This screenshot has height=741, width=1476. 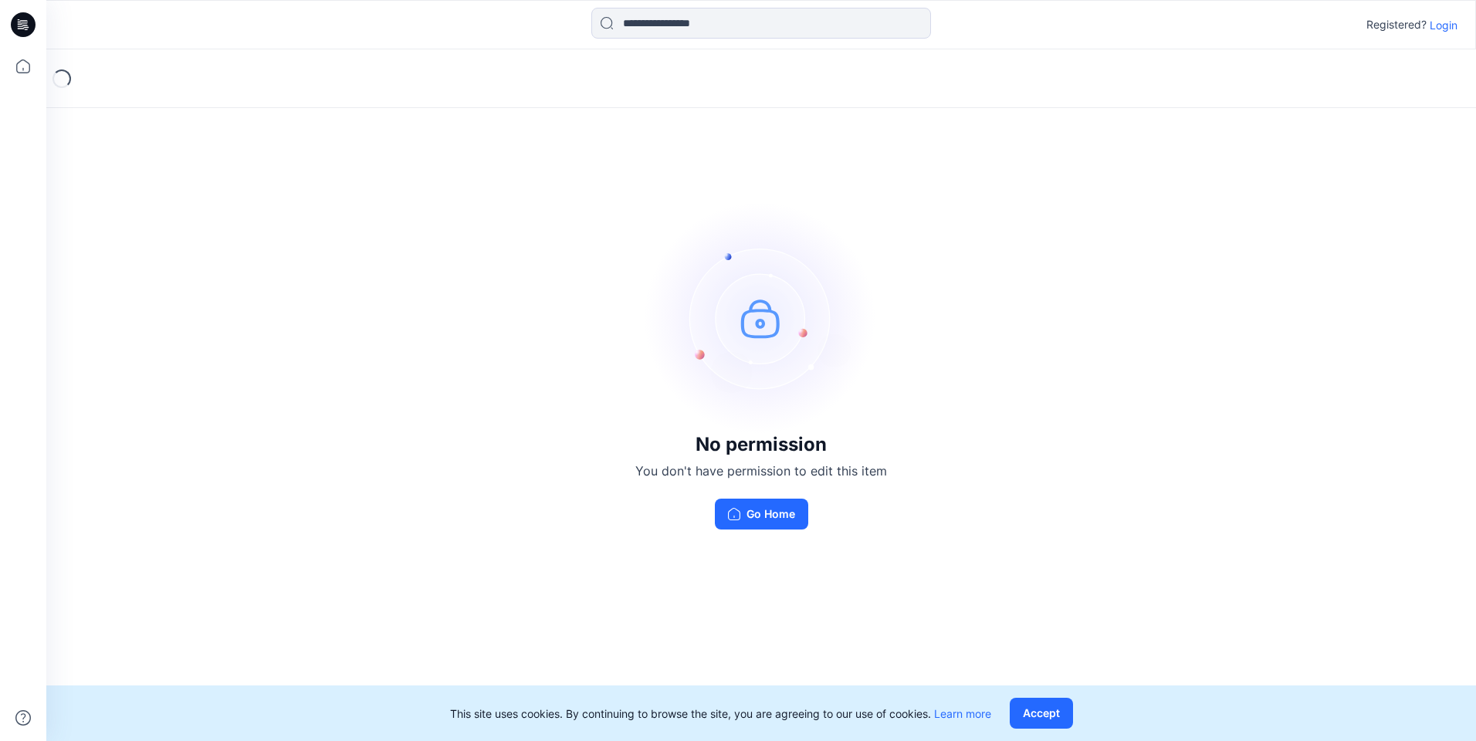 What do you see at coordinates (963, 713) in the screenshot?
I see `a: Learn more` at bounding box center [963, 713].